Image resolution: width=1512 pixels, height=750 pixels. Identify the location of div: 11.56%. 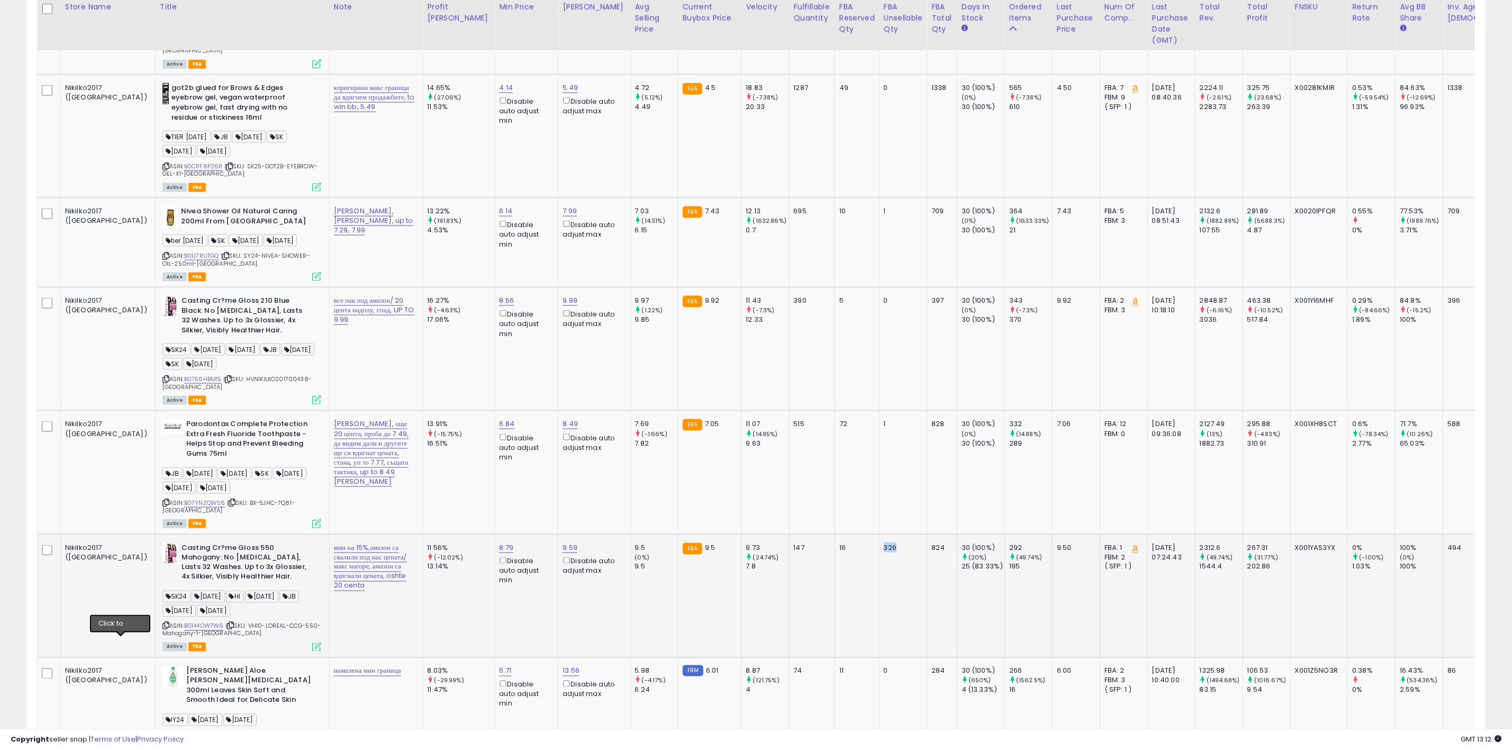
(460, 548).